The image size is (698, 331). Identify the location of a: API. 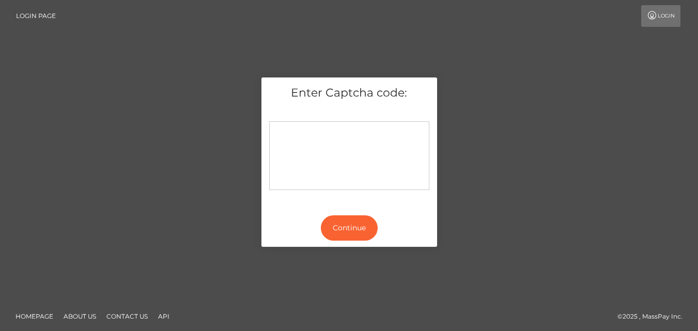
(164, 316).